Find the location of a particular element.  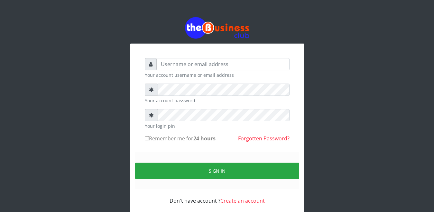

div: Don't have account ? is located at coordinates (217, 196).